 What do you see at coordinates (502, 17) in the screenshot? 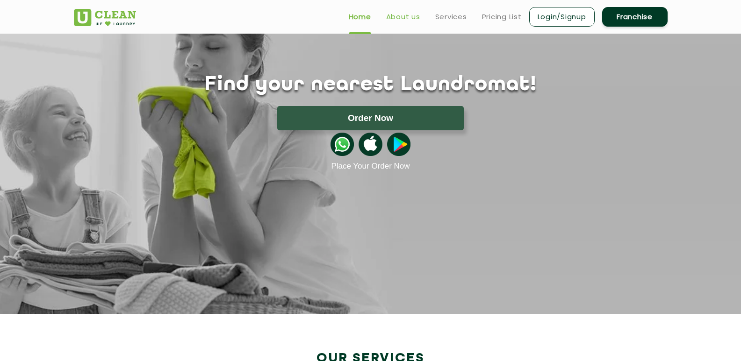
I see `a: Pricing List` at bounding box center [502, 17].